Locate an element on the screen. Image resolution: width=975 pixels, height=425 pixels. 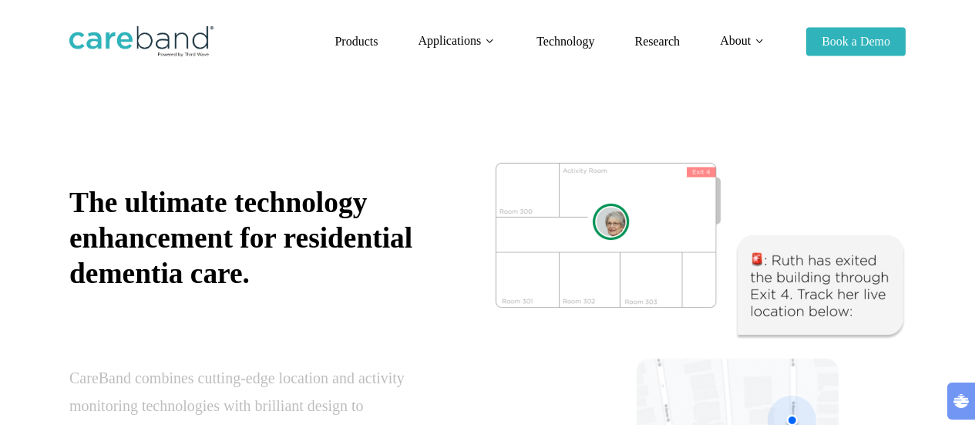
span: Research is located at coordinates (657, 41).